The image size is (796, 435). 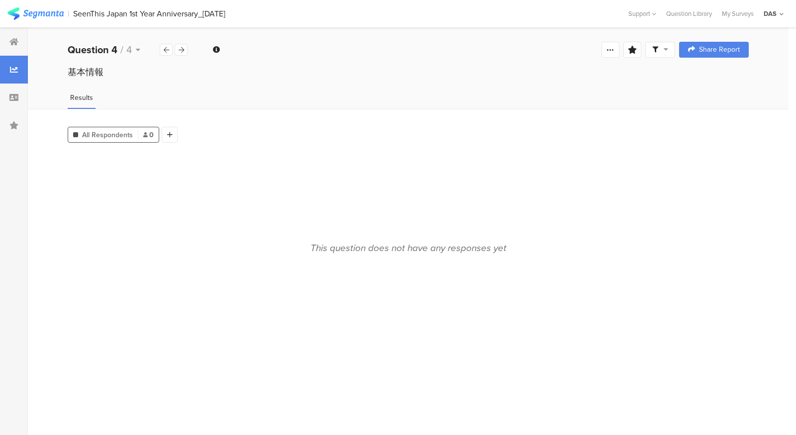 What do you see at coordinates (129, 50) in the screenshot?
I see `span: 4` at bounding box center [129, 50].